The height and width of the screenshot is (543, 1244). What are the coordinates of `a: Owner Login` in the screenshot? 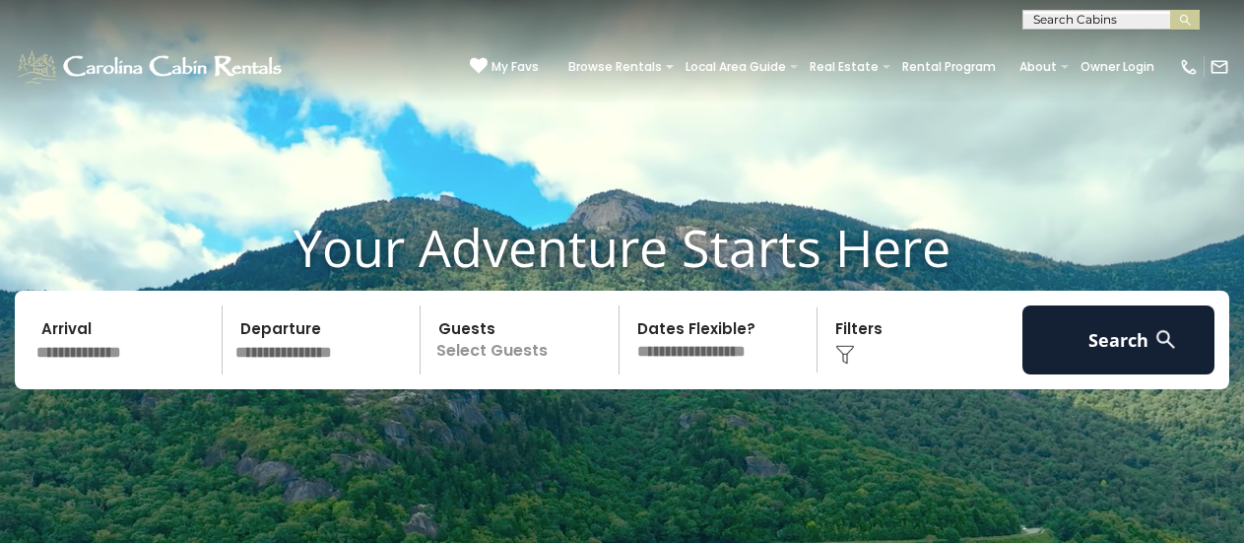 It's located at (1117, 67).